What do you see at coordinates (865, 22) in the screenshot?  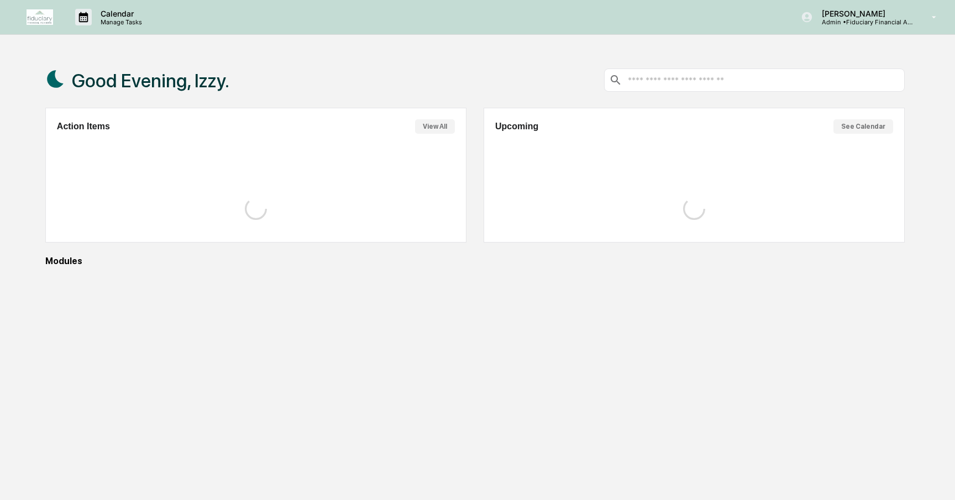 I see `p: Admin • Fiduciary Financial Advisors` at bounding box center [865, 22].